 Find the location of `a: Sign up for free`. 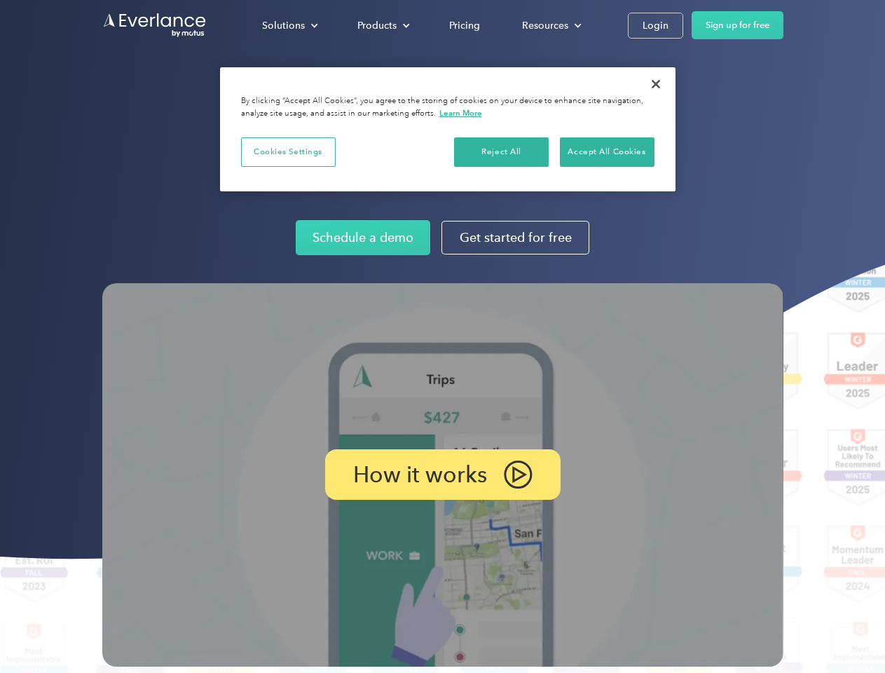

a: Sign up for free is located at coordinates (737, 25).